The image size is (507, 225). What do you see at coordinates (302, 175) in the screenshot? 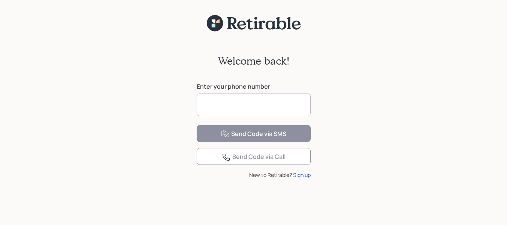
I see `div: Sign up` at bounding box center [302, 175].